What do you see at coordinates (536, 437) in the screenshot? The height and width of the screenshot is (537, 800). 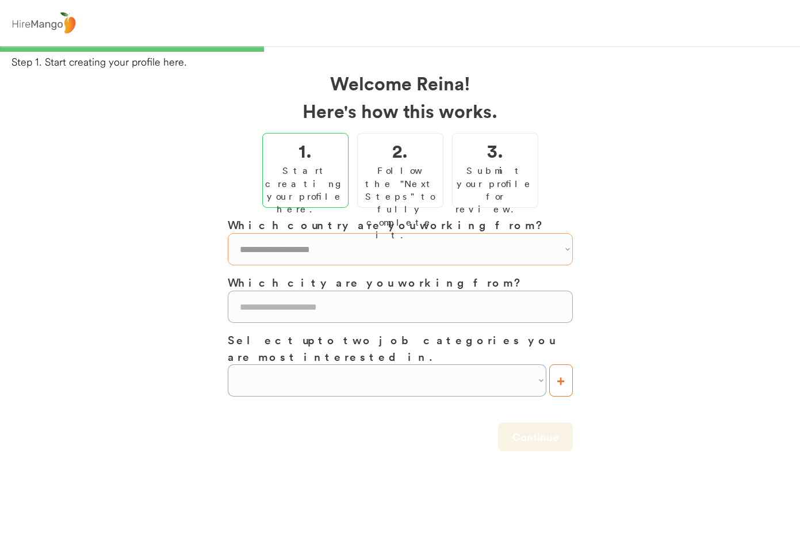 I see `button: Continue` at bounding box center [536, 437].